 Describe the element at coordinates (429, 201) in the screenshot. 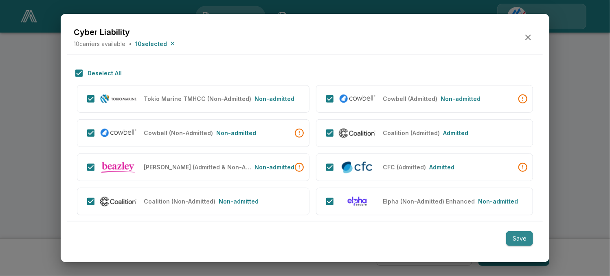

I see `p: Elpha (Non-Admitted) Enhanced` at that location.